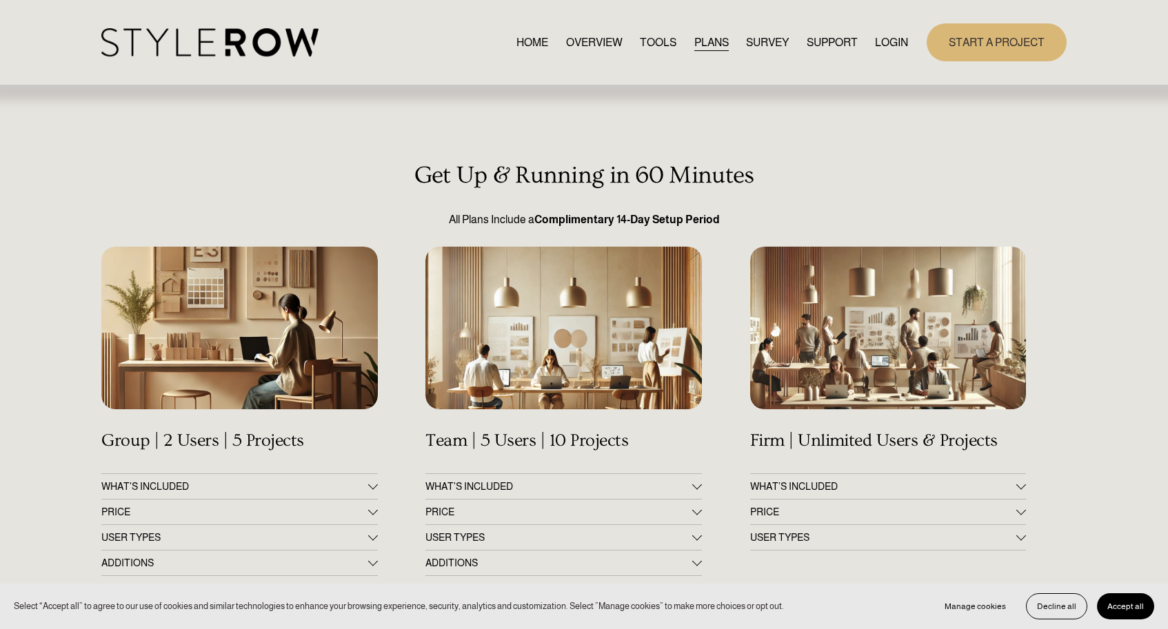 The height and width of the screenshot is (629, 1168). I want to click on p: Select “Accept all” to agree to our use of cookies and similar technologies to enhance your brows..., so click(398, 606).